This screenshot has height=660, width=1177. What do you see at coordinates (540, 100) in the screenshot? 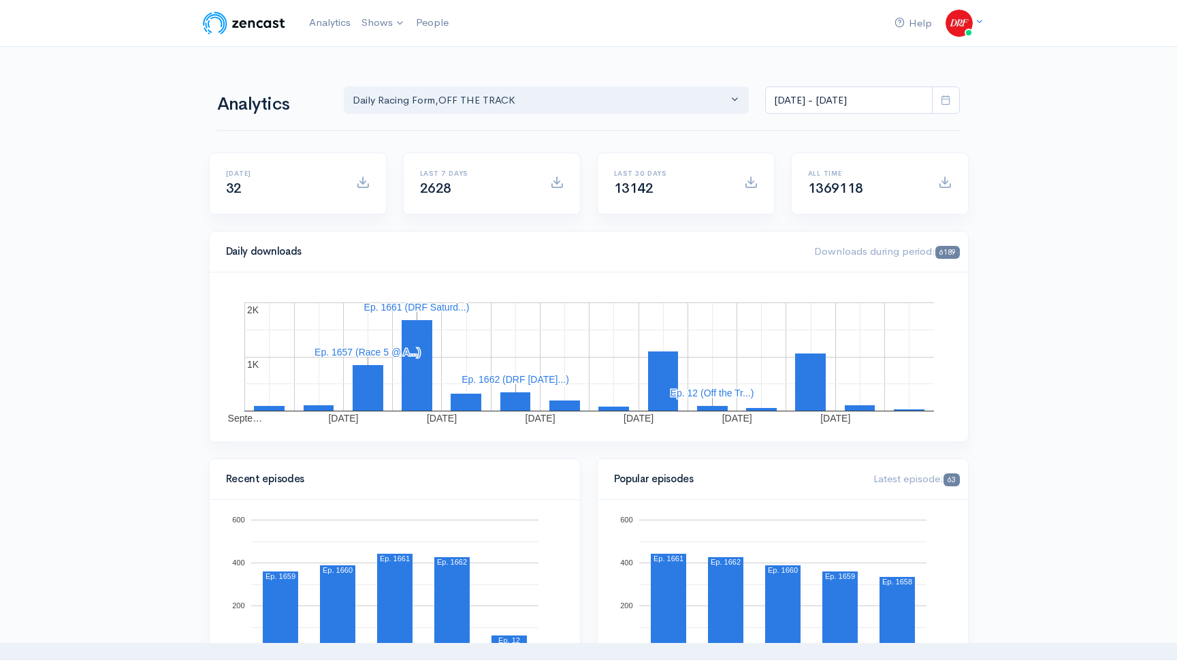
I see `div: Daily Racing Form , OFF THE TRACK` at bounding box center [540, 100].